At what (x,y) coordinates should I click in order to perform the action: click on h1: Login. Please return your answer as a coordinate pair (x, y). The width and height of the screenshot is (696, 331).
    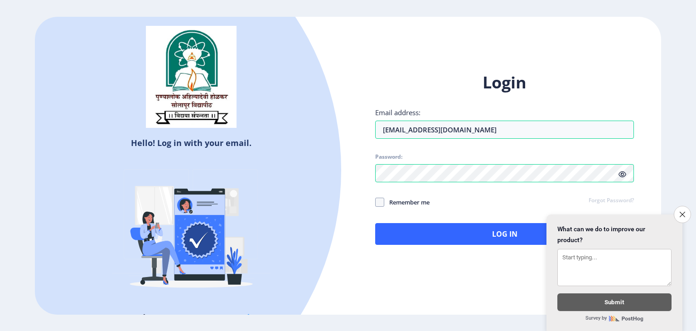
    Looking at the image, I should click on (504, 82).